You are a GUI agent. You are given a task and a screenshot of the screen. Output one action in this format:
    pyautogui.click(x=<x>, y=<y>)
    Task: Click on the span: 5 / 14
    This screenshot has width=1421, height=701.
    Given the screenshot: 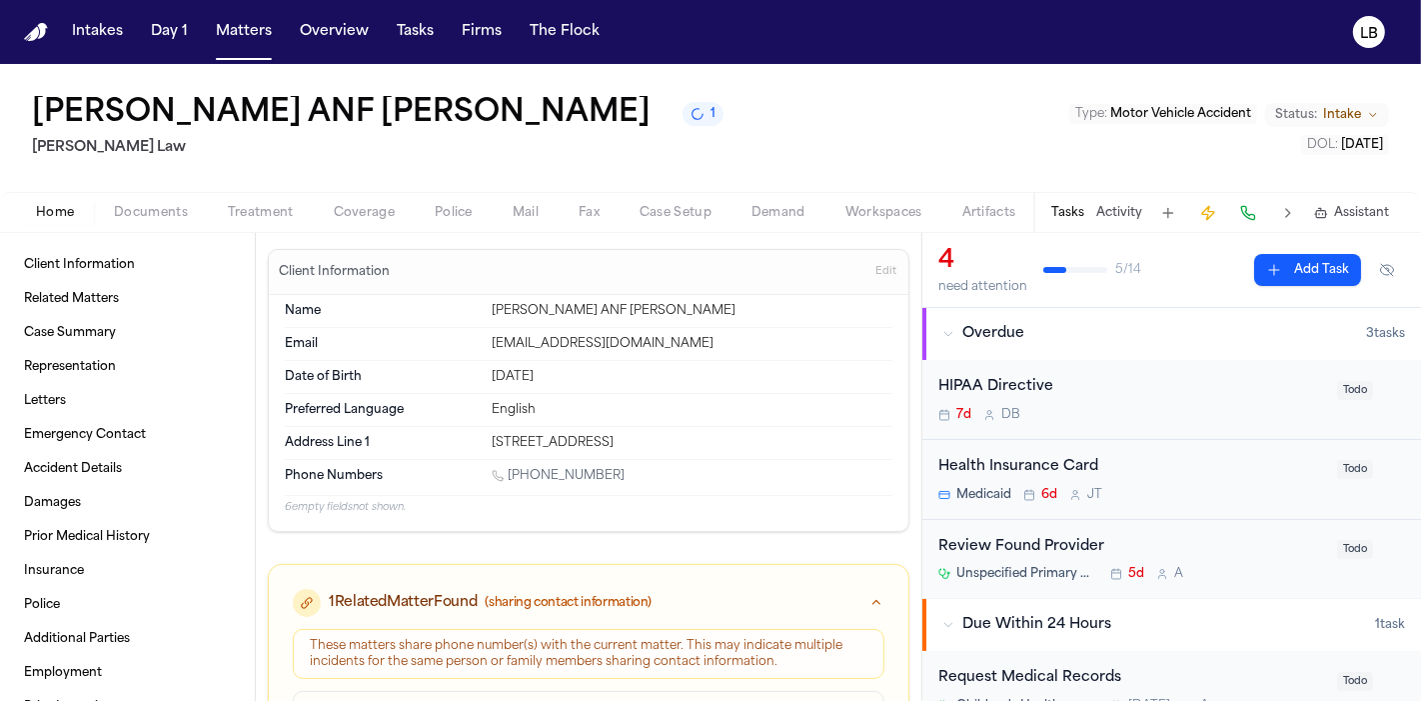 What is the action you would take?
    pyautogui.click(x=1128, y=270)
    